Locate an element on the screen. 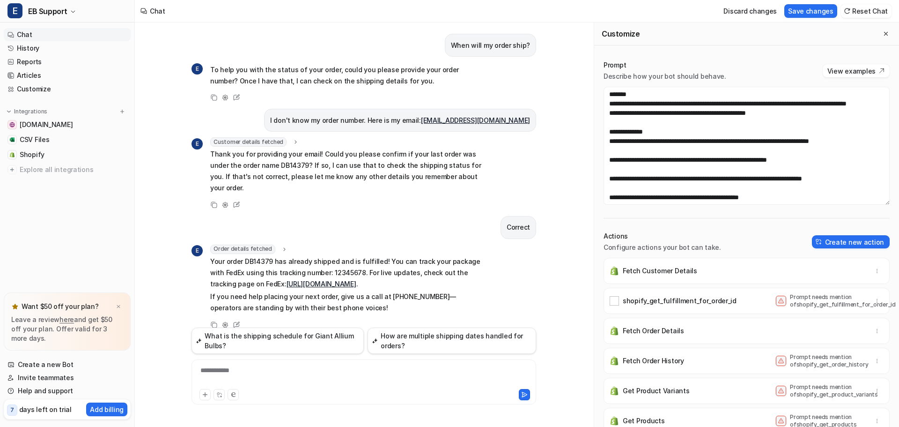  a: CSV FilesCSV Files is located at coordinates (67, 140).